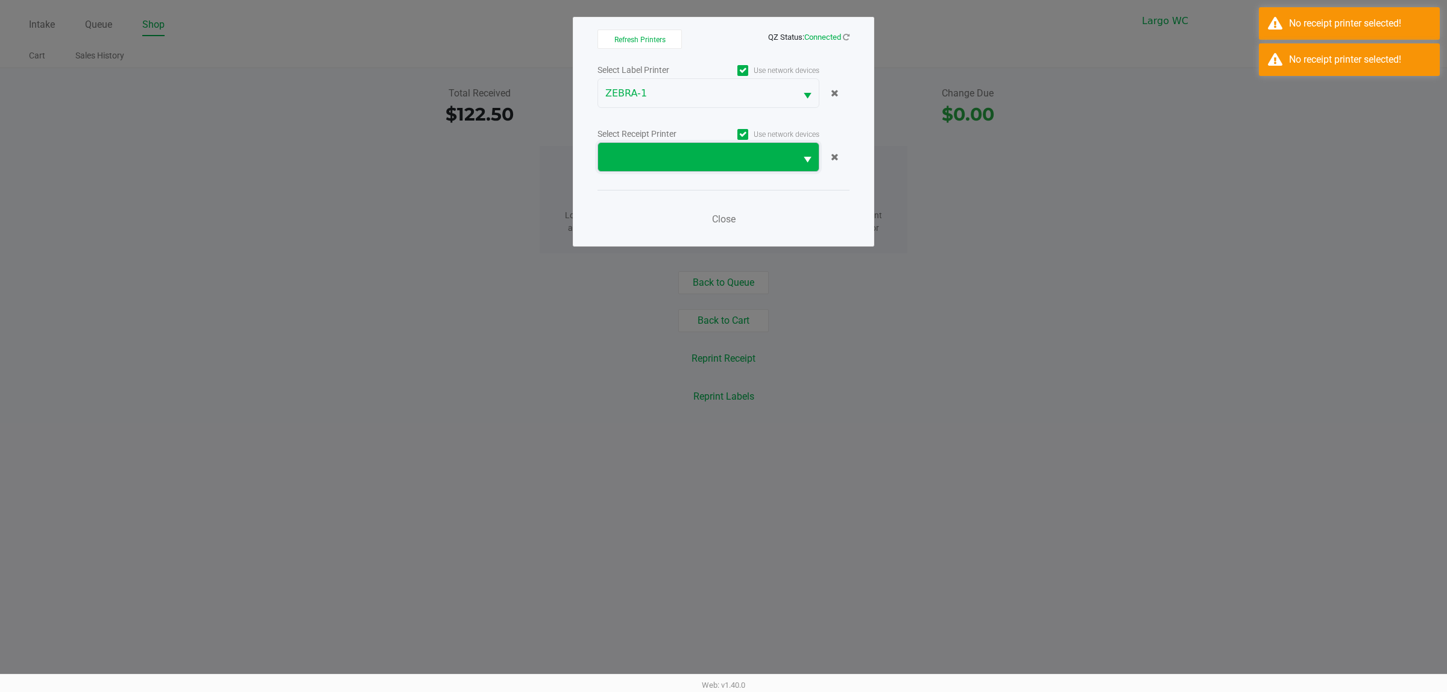  What do you see at coordinates (808, 37) in the screenshot?
I see `span: QZ Status:` at bounding box center [808, 37].